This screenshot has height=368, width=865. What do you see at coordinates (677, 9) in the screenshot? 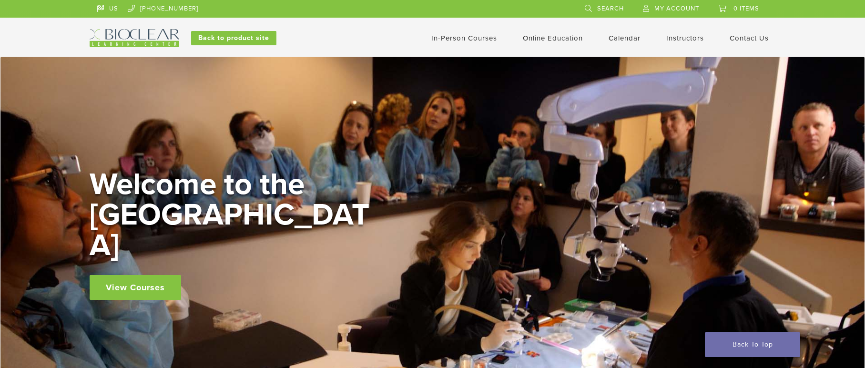
I see `span: My Account` at bounding box center [677, 9].